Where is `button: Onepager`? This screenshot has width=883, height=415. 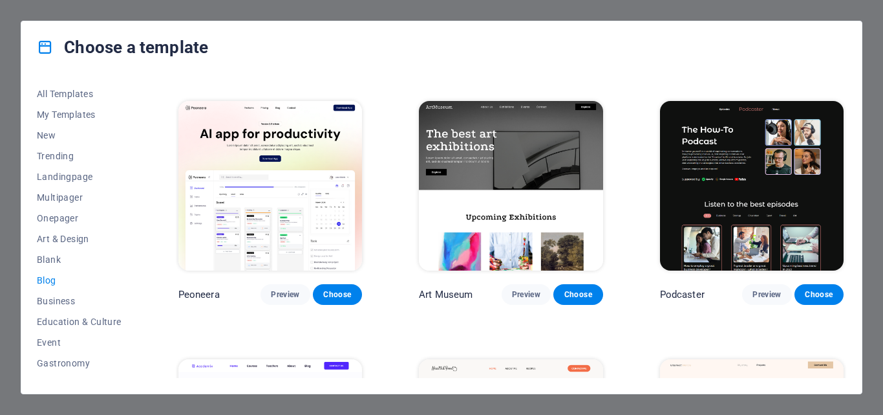 button: Onepager is located at coordinates (79, 218).